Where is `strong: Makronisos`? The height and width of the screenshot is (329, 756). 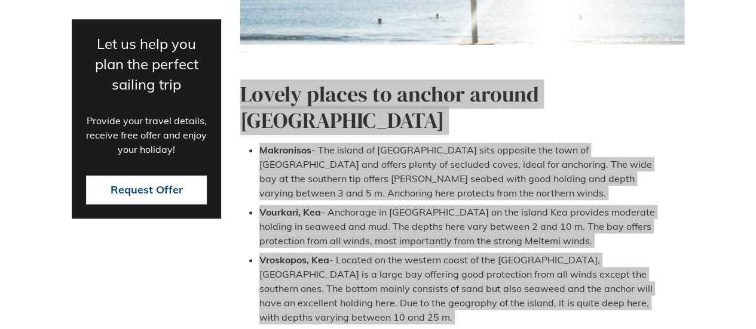
strong: Makronisos is located at coordinates (285, 150).